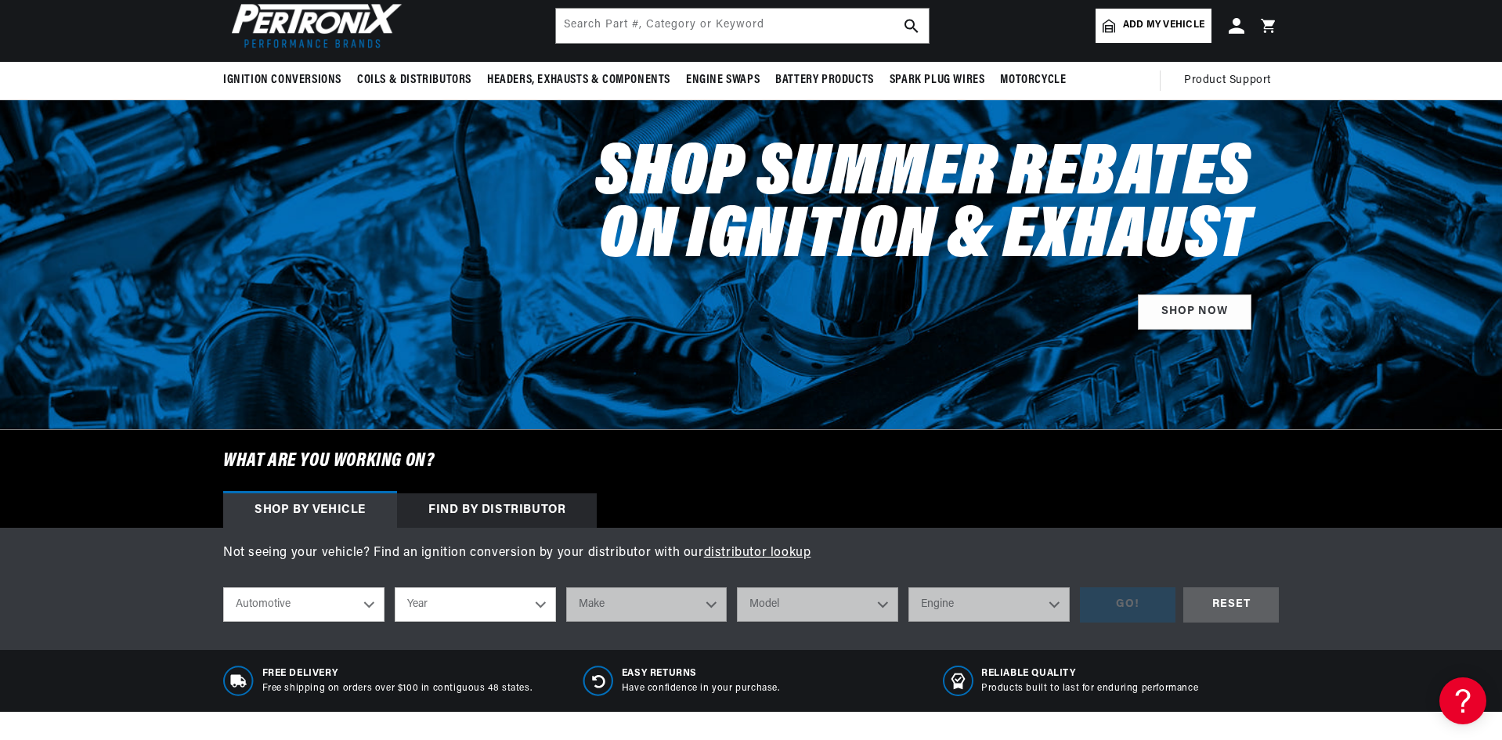 This screenshot has height=740, width=1502. Describe the element at coordinates (701, 688) in the screenshot. I see `p: Have confidence in your purchase.` at that location.